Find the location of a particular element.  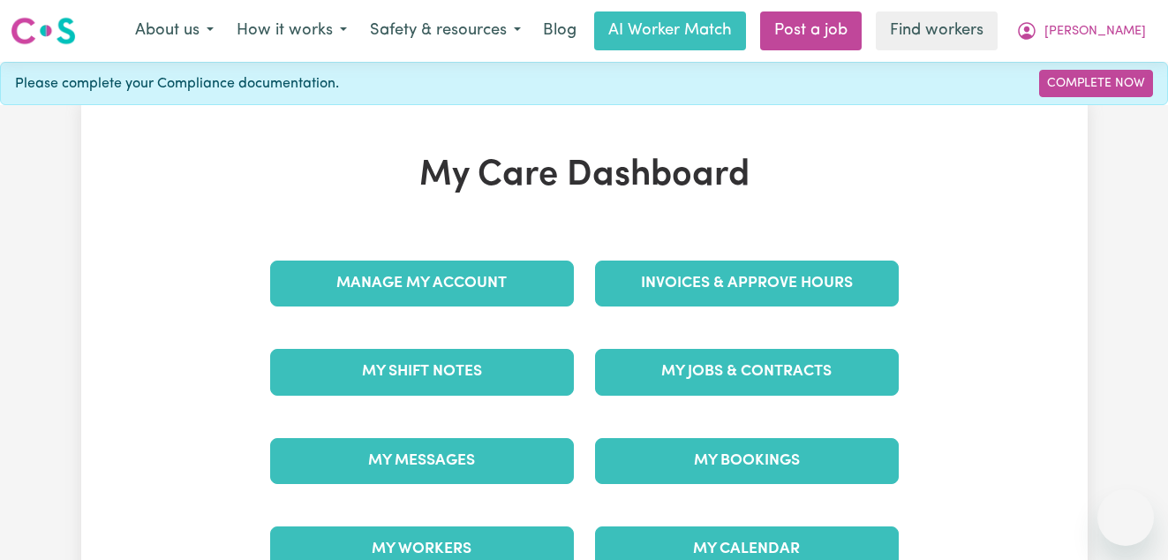

a: Complete Now is located at coordinates (1096, 83).